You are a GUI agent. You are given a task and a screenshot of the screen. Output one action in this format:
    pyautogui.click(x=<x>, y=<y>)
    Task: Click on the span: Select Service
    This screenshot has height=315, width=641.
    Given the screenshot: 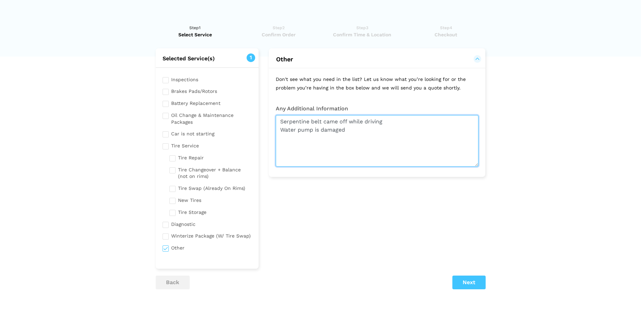 What is the action you would take?
    pyautogui.click(x=195, y=35)
    